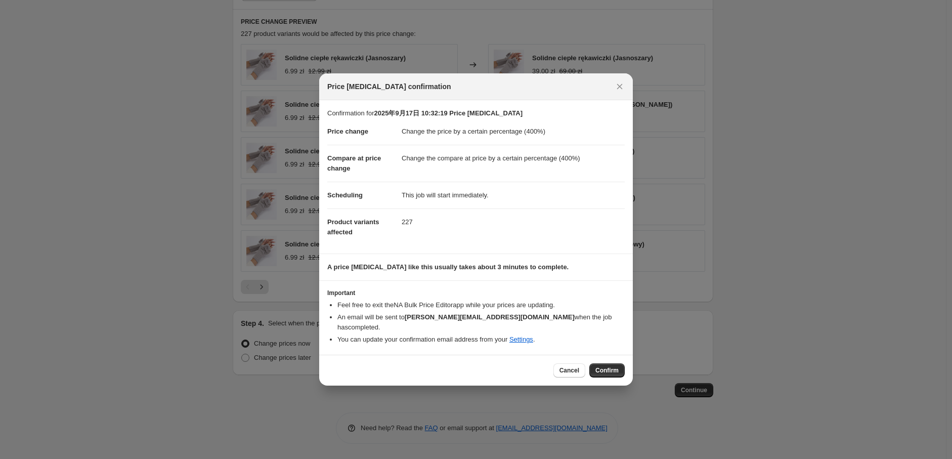 The height and width of the screenshot is (459, 952). I want to click on span: Product variants affected, so click(353, 227).